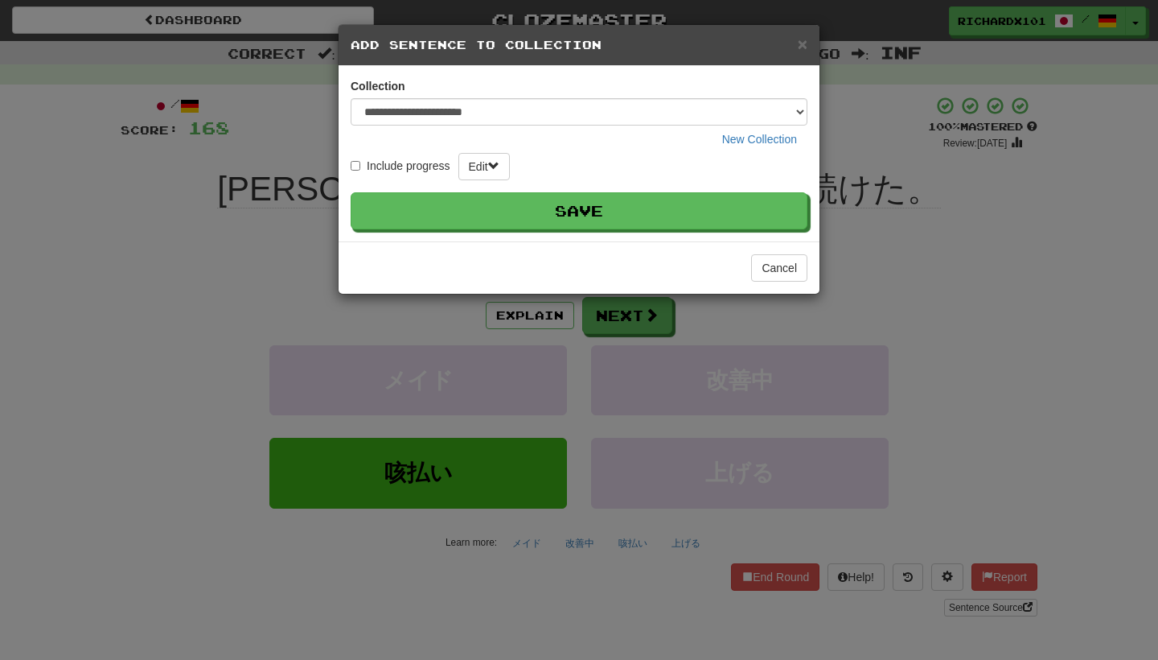 The width and height of the screenshot is (1158, 660). Describe the element at coordinates (759, 139) in the screenshot. I see `button: New Collection` at that location.